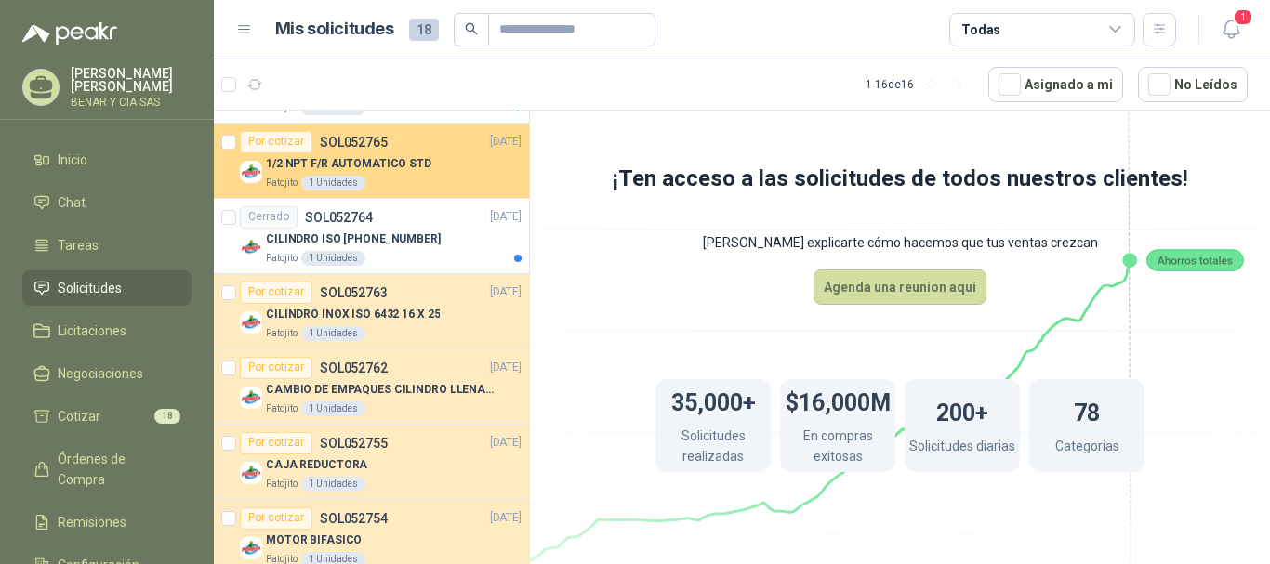 Image resolution: width=1270 pixels, height=564 pixels. I want to click on div: Todas, so click(981, 30).